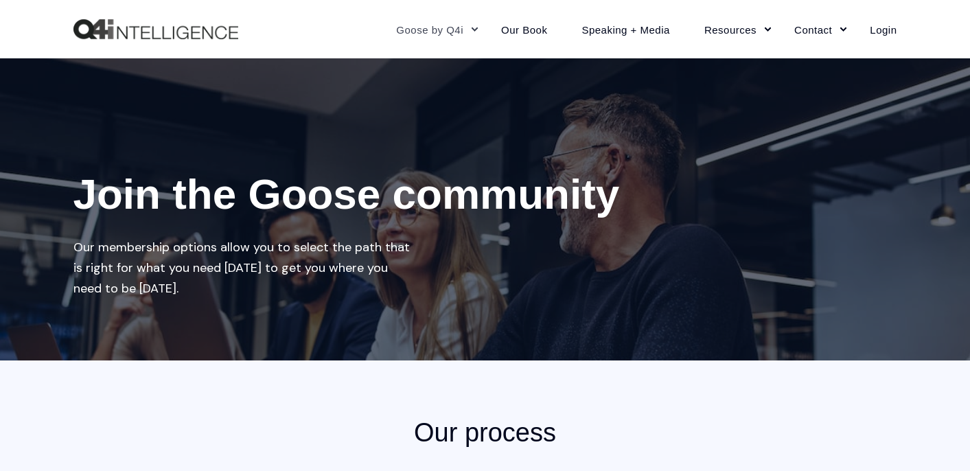  What do you see at coordinates (485, 432) in the screenshot?
I see `h2: Our process` at bounding box center [485, 432].